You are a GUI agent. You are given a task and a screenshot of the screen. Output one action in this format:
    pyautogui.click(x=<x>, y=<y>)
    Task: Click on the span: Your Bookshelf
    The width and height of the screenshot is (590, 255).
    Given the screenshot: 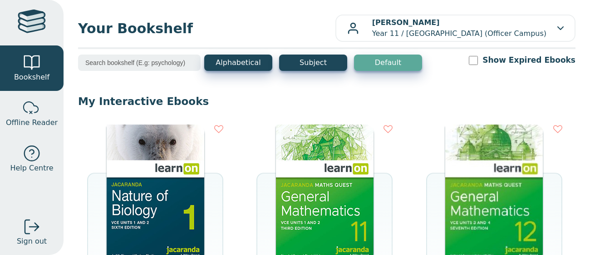 What is the action you would take?
    pyautogui.click(x=207, y=28)
    